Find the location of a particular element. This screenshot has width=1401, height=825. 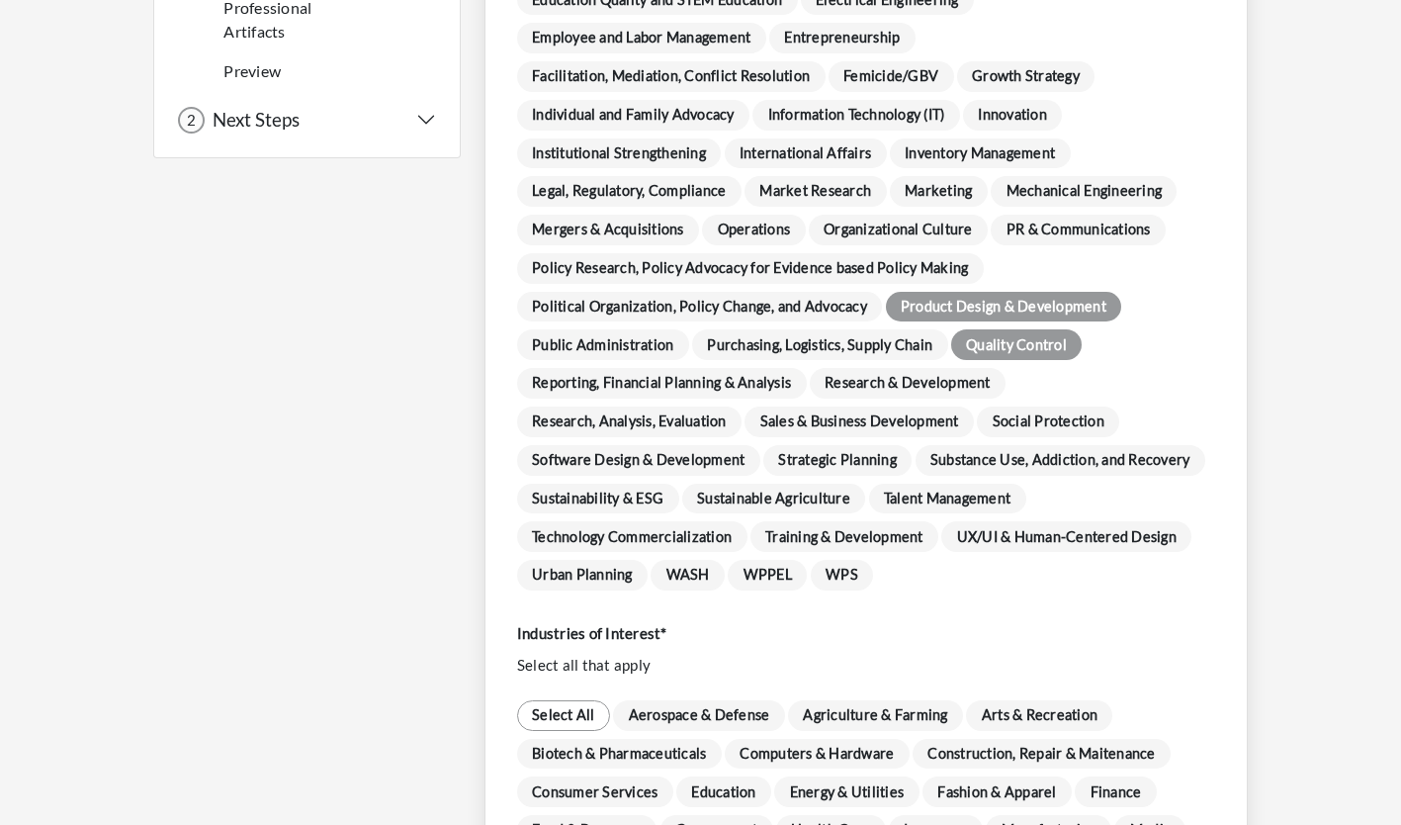

span: WASH is located at coordinates (687, 575).